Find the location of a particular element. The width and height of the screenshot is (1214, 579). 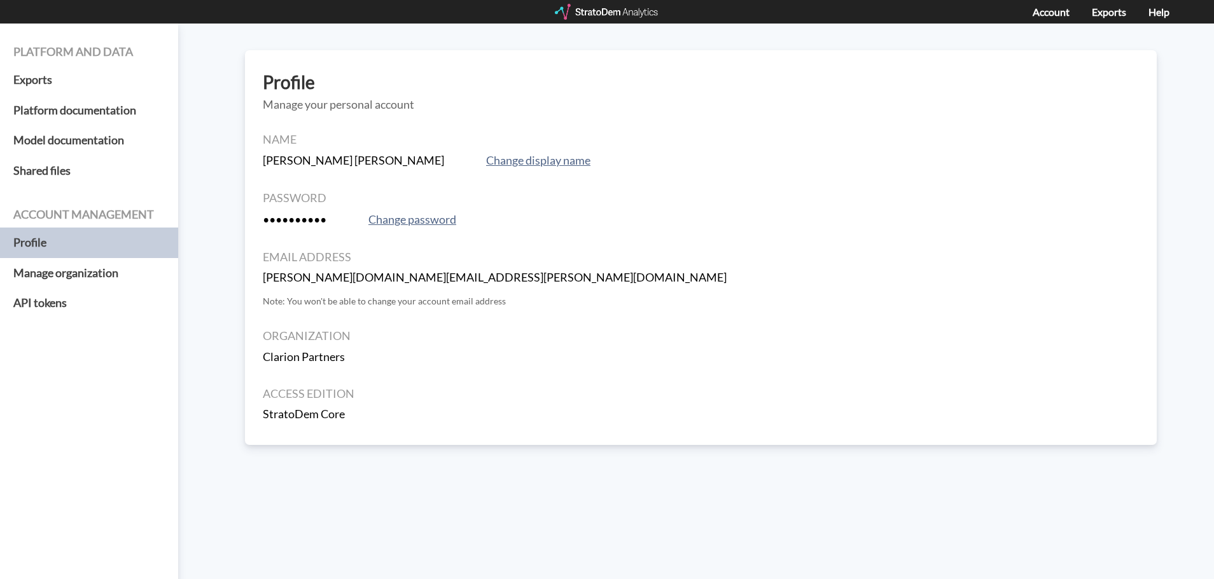

a: Profile is located at coordinates (89, 243).